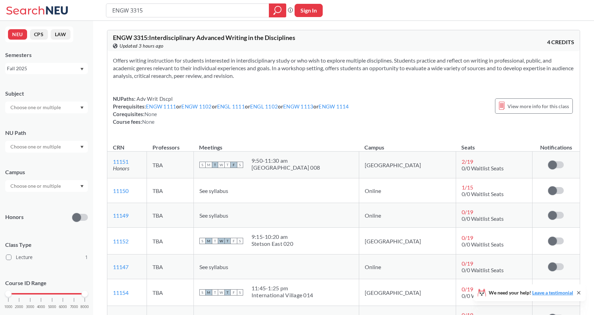 The width and height of the screenshot is (594, 315). I want to click on a: ENGW 1111, so click(161, 106).